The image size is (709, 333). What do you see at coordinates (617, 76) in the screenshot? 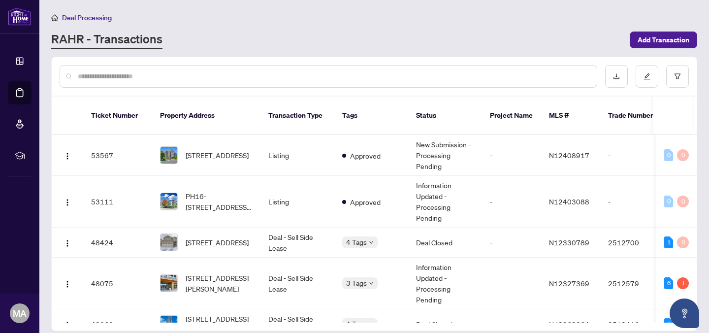
I see `span: download` at bounding box center [617, 76].